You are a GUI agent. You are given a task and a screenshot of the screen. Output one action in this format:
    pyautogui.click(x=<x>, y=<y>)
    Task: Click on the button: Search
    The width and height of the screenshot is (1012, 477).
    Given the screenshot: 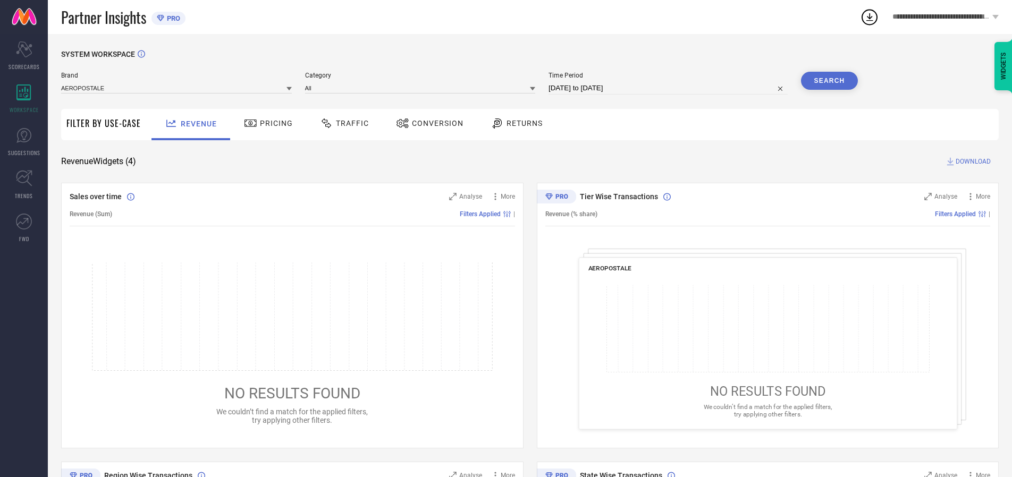 What is the action you would take?
    pyautogui.click(x=830, y=81)
    